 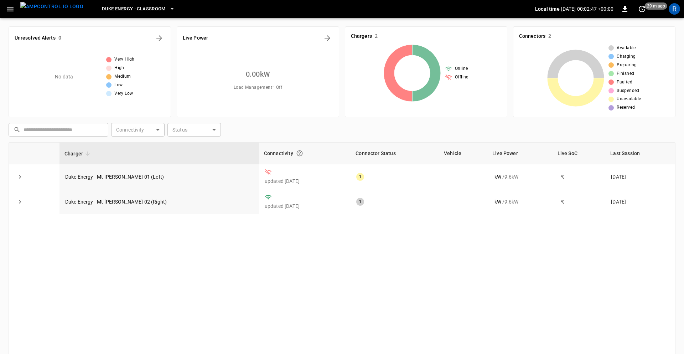 What do you see at coordinates (78, 154) in the screenshot?
I see `span: Charger` at bounding box center [78, 154].